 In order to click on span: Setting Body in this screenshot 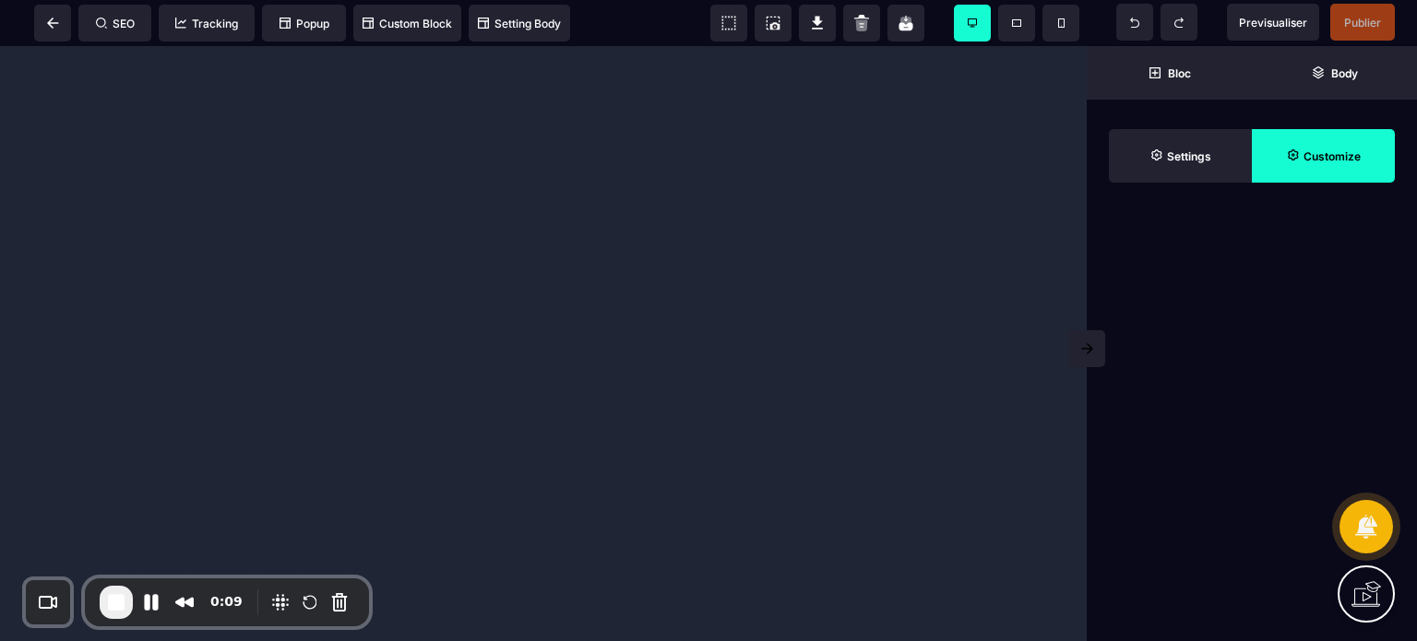, I will do `click(519, 23)`.